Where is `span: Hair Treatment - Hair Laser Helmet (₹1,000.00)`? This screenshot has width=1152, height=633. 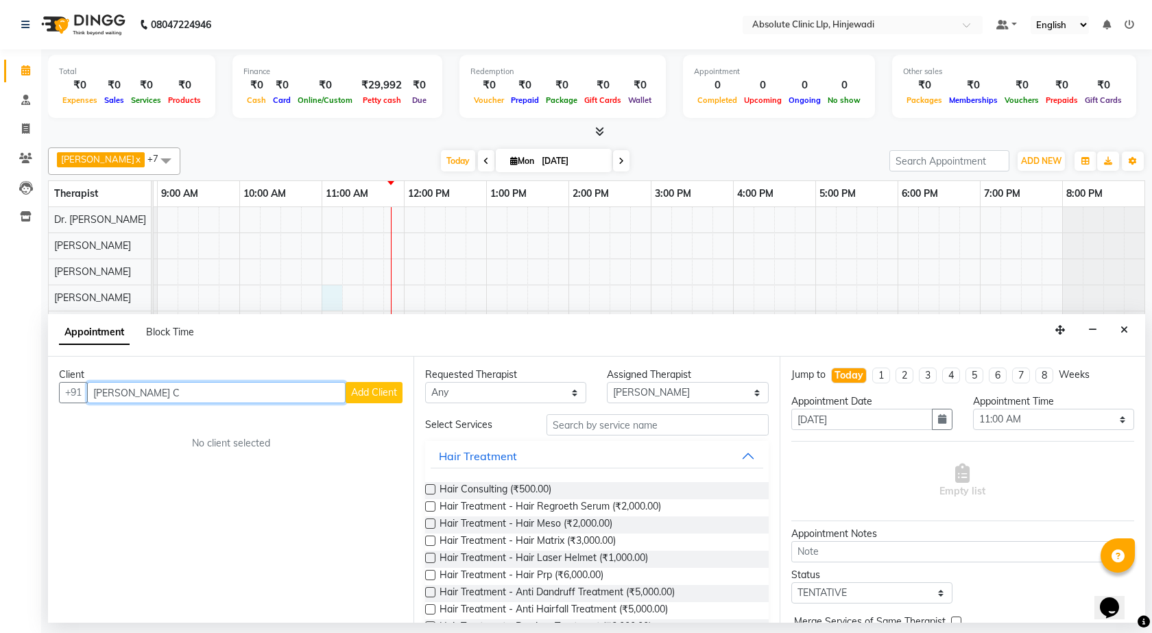
span: Hair Treatment - Hair Laser Helmet (₹1,000.00) is located at coordinates (544, 559).